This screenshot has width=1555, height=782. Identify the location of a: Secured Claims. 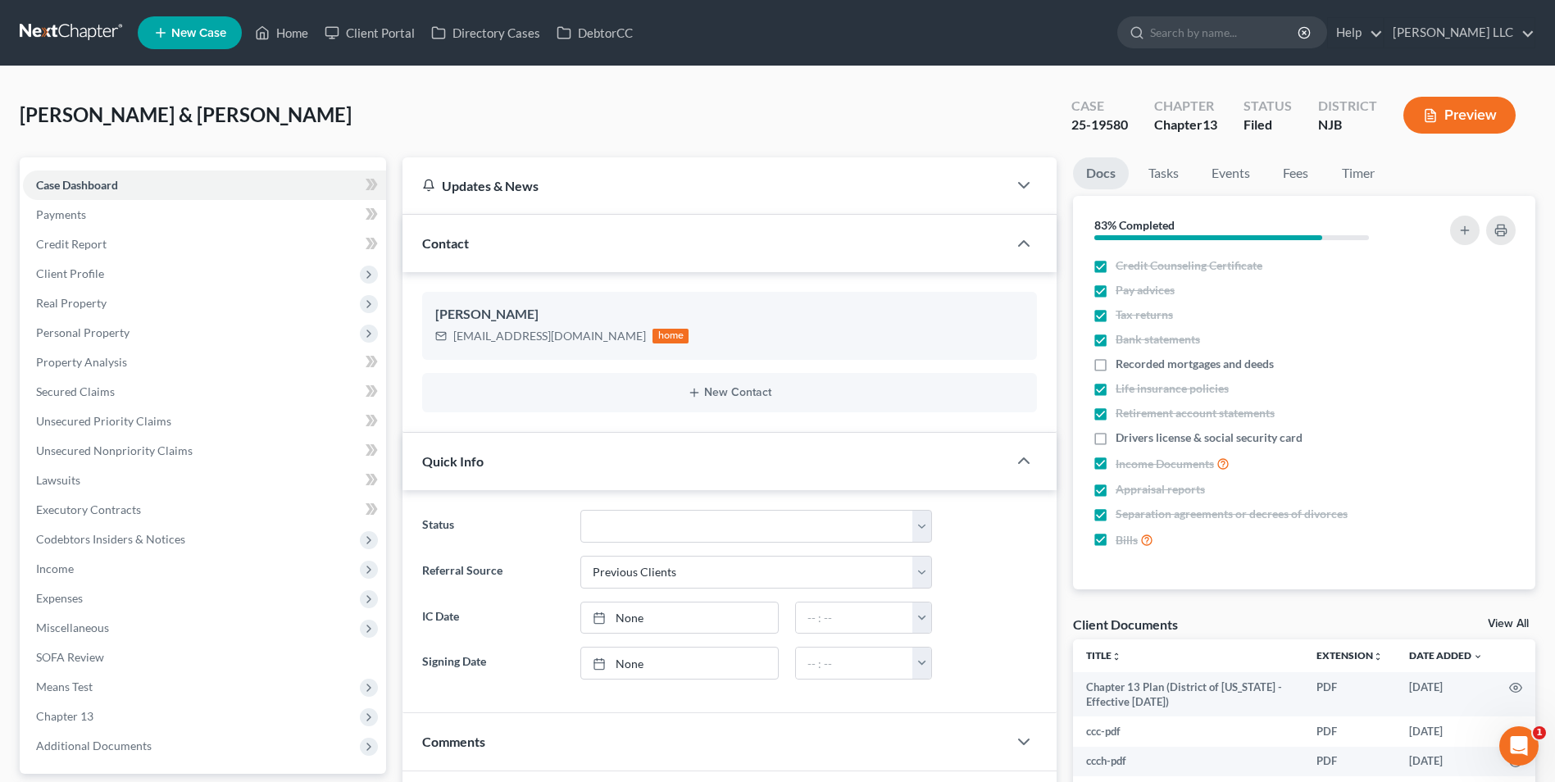
(204, 392).